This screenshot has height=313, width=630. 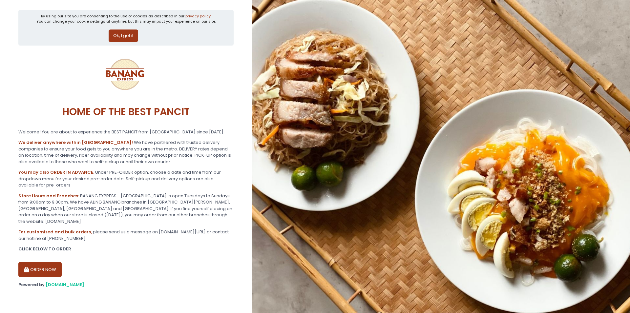 I want to click on div: Powered by, so click(x=126, y=285).